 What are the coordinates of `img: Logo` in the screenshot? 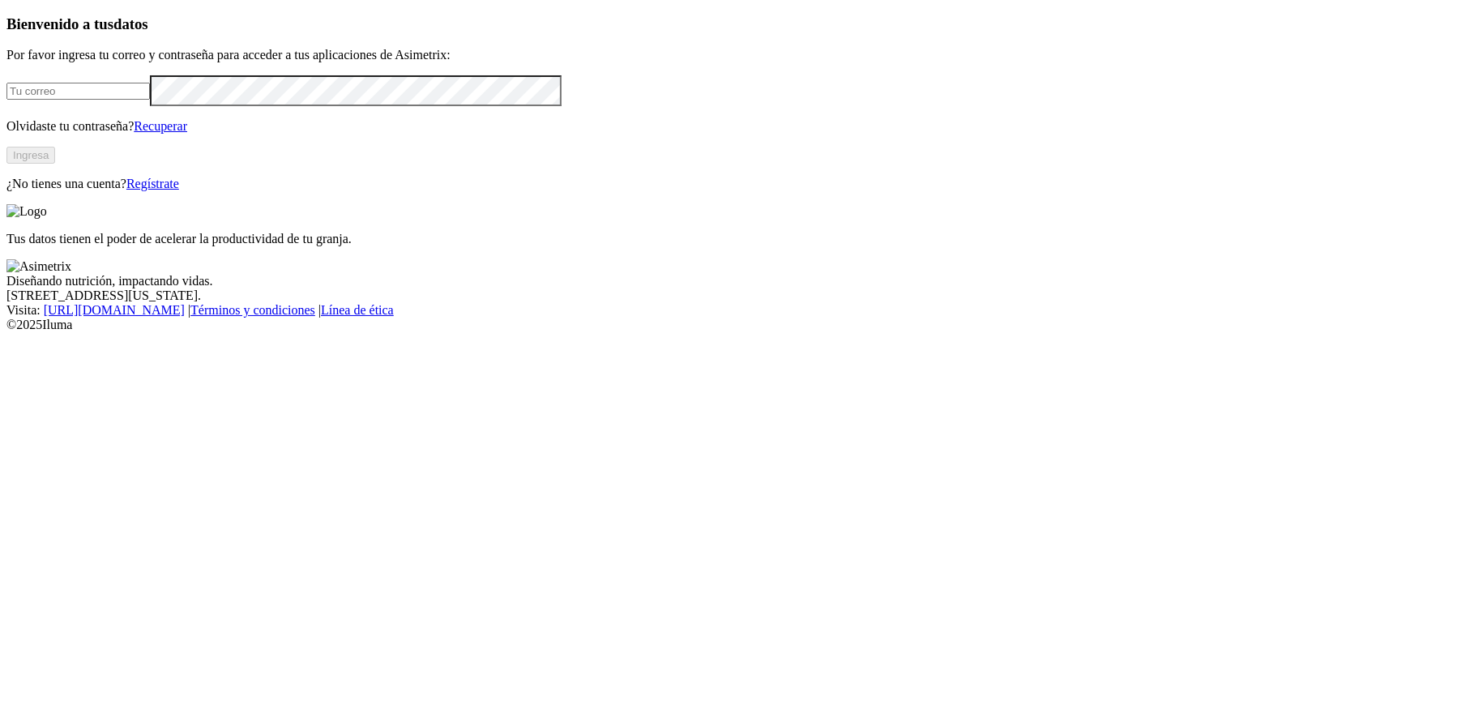 It's located at (27, 212).